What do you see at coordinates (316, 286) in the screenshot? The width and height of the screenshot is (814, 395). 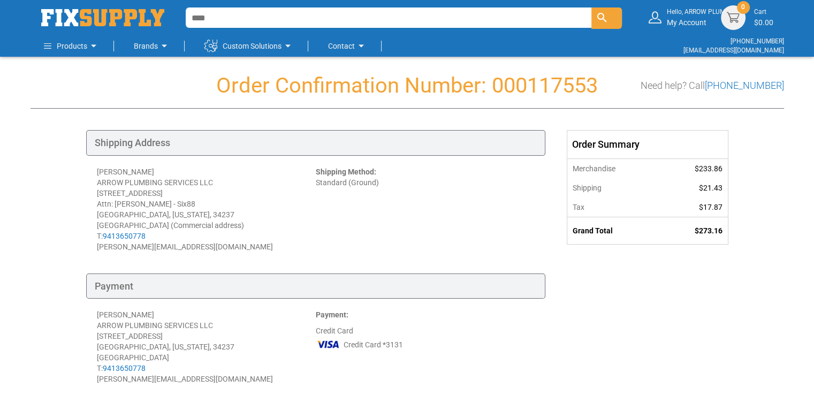 I see `div: Payment` at bounding box center [316, 286].